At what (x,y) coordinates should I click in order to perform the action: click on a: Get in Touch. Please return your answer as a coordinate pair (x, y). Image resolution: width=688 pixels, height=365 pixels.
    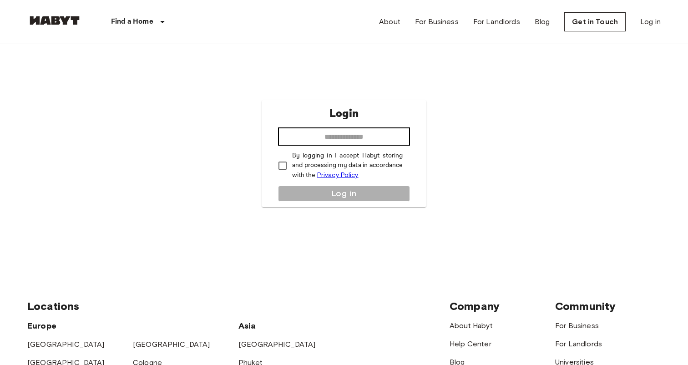
    Looking at the image, I should click on (595, 22).